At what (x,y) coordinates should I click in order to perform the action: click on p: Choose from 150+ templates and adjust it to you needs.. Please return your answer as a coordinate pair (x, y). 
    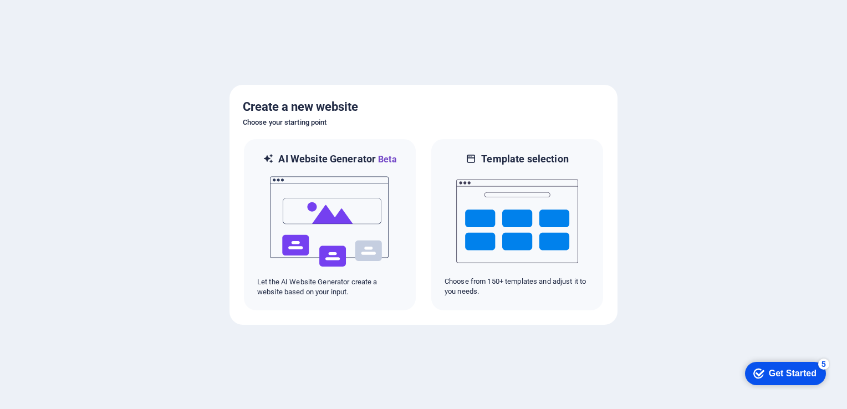
    Looking at the image, I should click on (517, 287).